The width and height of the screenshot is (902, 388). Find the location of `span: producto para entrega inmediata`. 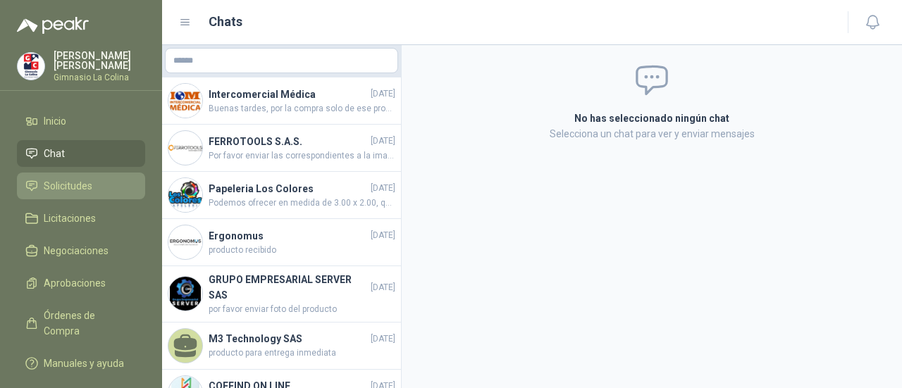

span: producto para entrega inmediata is located at coordinates (302, 353).